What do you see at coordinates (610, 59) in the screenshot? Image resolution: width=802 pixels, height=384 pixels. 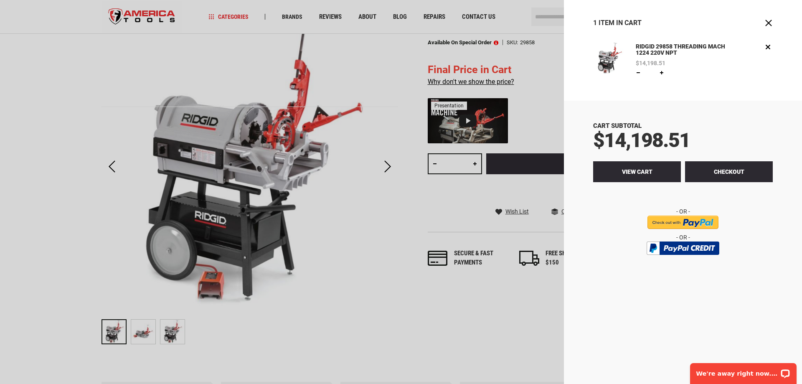 I see `img: RIDGID 29858 THREADING MACH 1224 220V NPT` at bounding box center [610, 59].